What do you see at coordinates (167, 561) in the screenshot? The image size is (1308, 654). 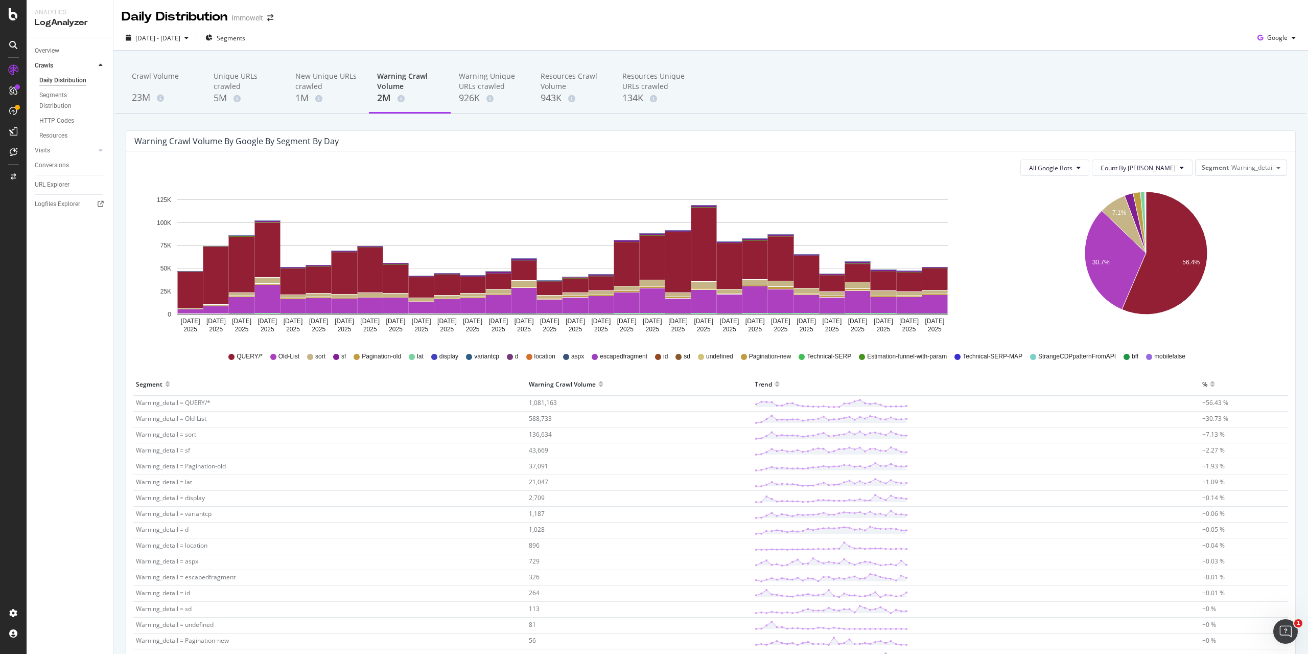 I see `span: Warning_detail = aspx` at bounding box center [167, 561].